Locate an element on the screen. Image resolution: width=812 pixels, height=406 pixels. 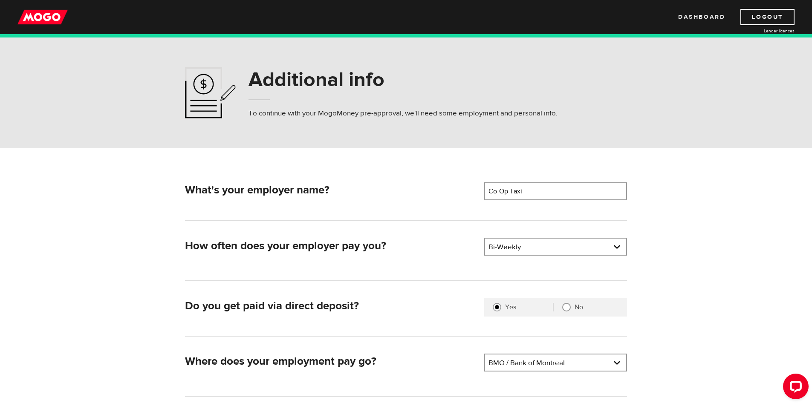
h1: Additional info is located at coordinates (403, 80).